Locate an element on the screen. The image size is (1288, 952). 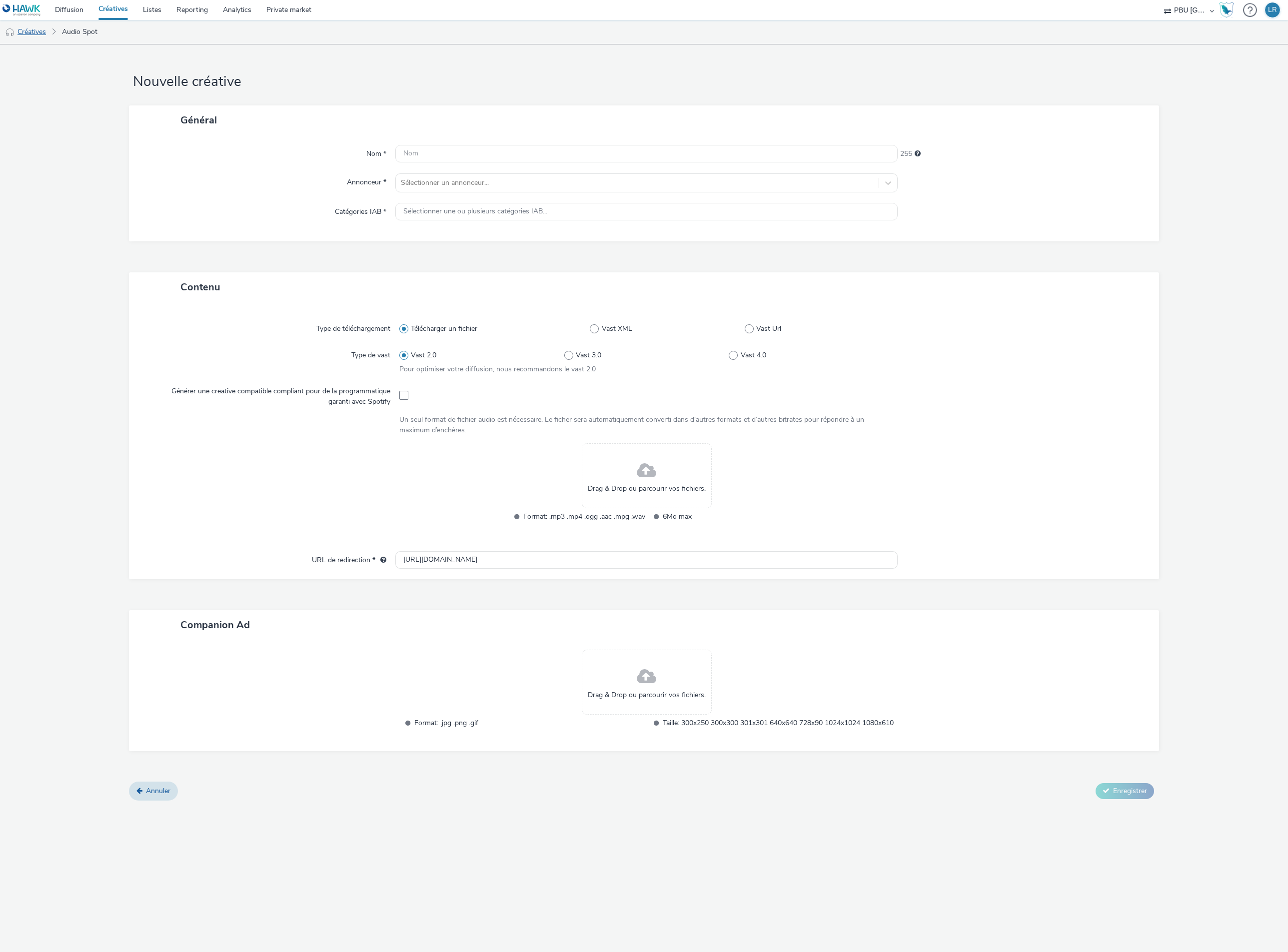
span: Annuler is located at coordinates (158, 791).